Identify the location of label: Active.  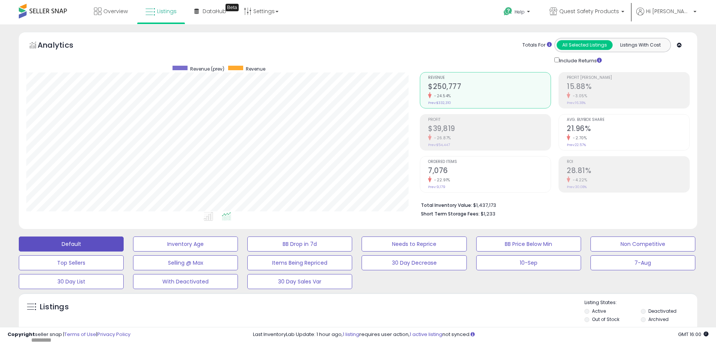
(599, 311).